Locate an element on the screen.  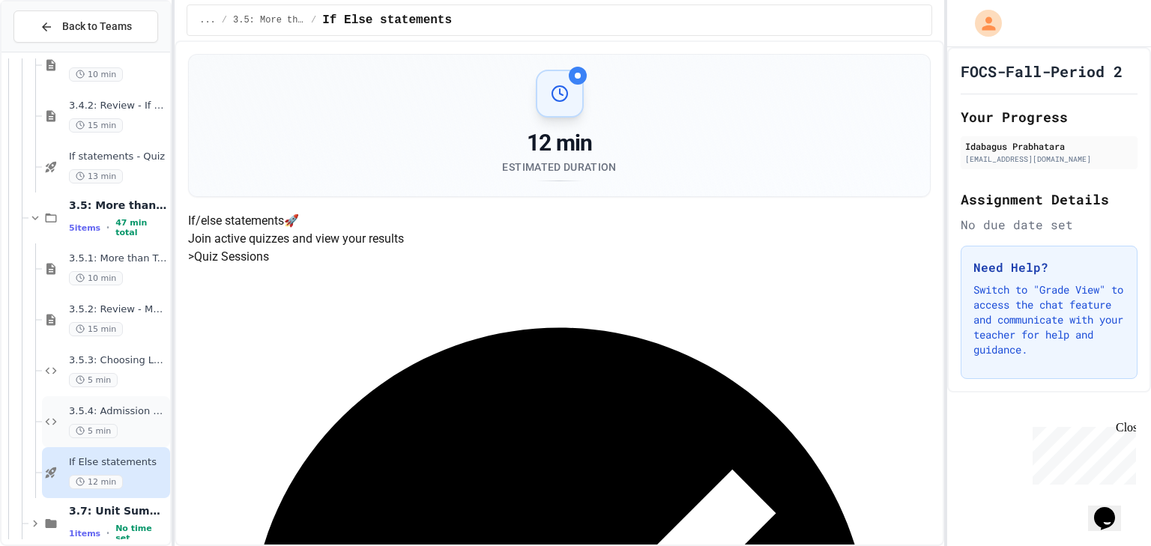
span: 3.5.2: Review - More than Two Choices is located at coordinates (118, 310).